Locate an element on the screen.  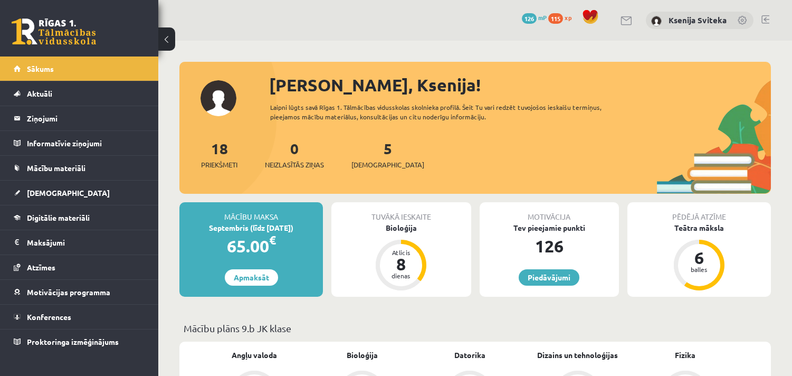
span: Proktoringa izmēģinājums is located at coordinates (73, 341).